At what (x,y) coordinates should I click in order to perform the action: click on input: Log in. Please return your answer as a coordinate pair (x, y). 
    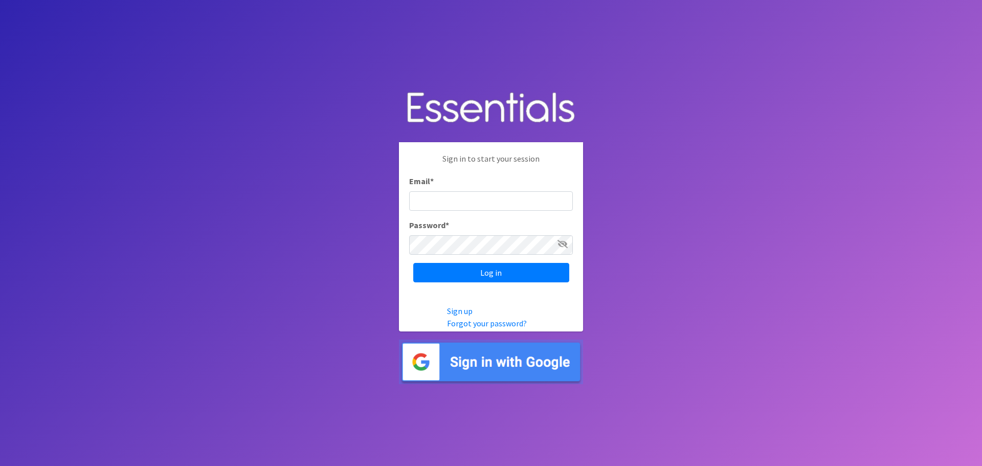
    Looking at the image, I should click on (491, 273).